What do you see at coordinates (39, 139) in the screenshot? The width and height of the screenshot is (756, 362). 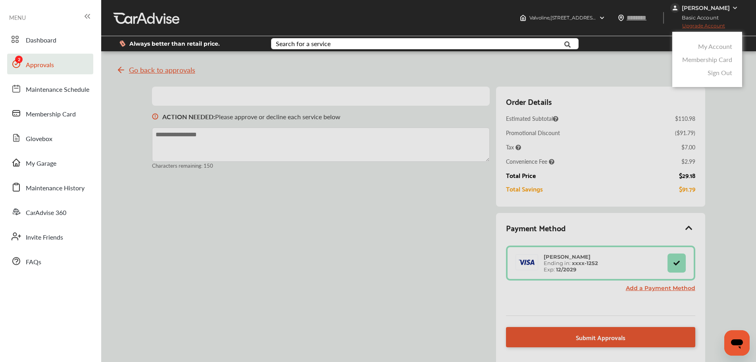 I see `span: Glovebox` at bounding box center [39, 139].